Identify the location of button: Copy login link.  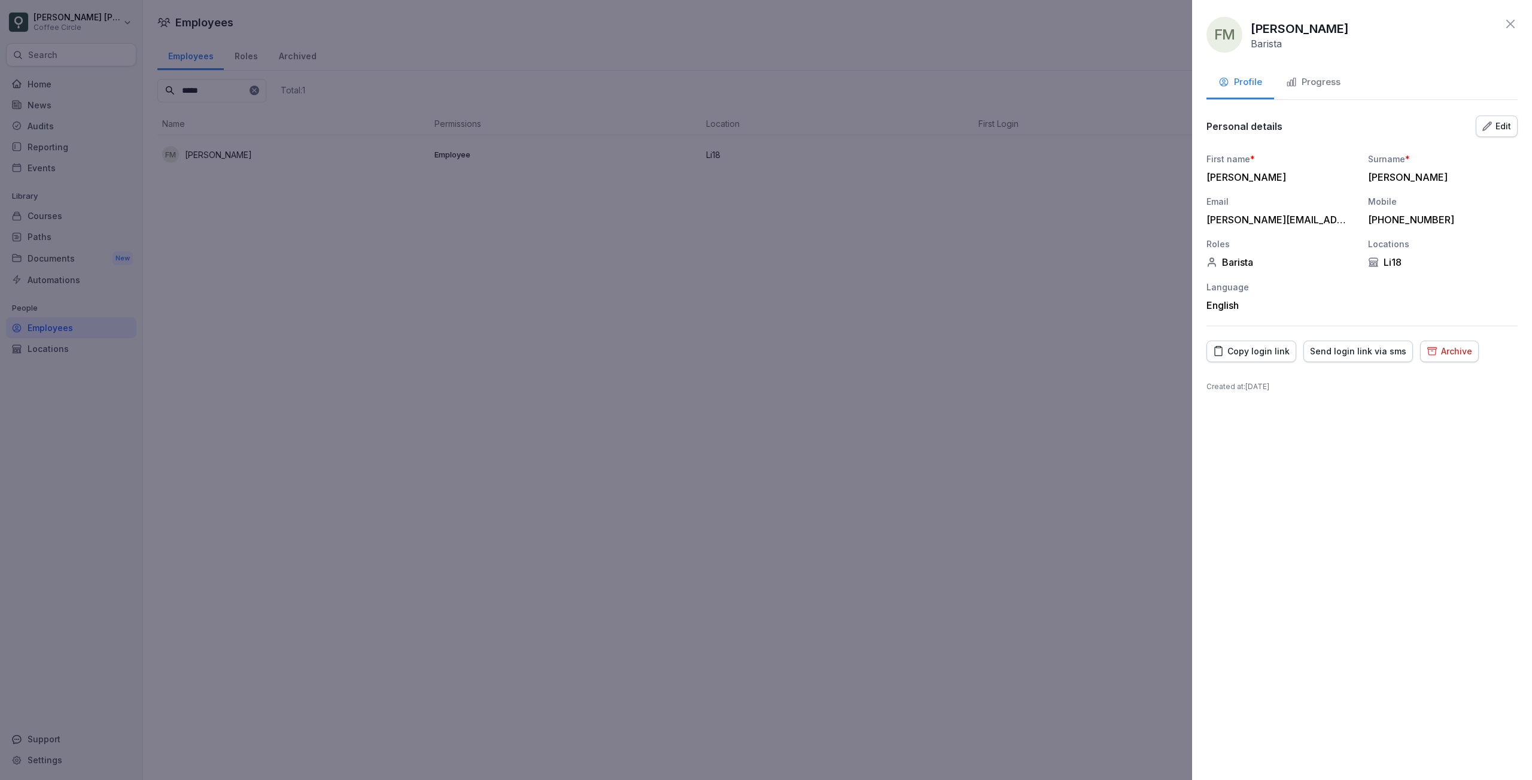
(1251, 351).